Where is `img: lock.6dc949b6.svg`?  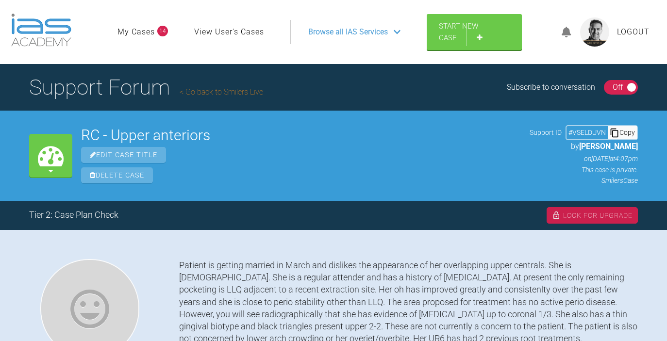
img: lock.6dc949b6.svg is located at coordinates (556, 215).